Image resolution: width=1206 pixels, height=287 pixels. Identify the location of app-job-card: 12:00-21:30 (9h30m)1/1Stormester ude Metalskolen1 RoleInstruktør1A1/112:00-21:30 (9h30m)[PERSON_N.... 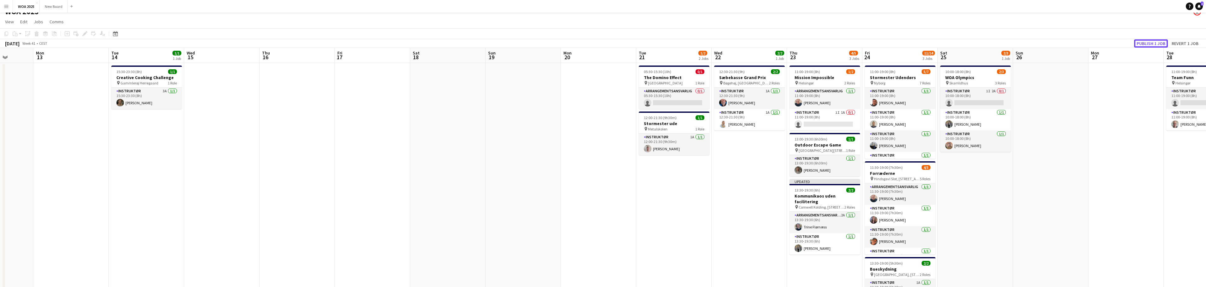
(674, 133).